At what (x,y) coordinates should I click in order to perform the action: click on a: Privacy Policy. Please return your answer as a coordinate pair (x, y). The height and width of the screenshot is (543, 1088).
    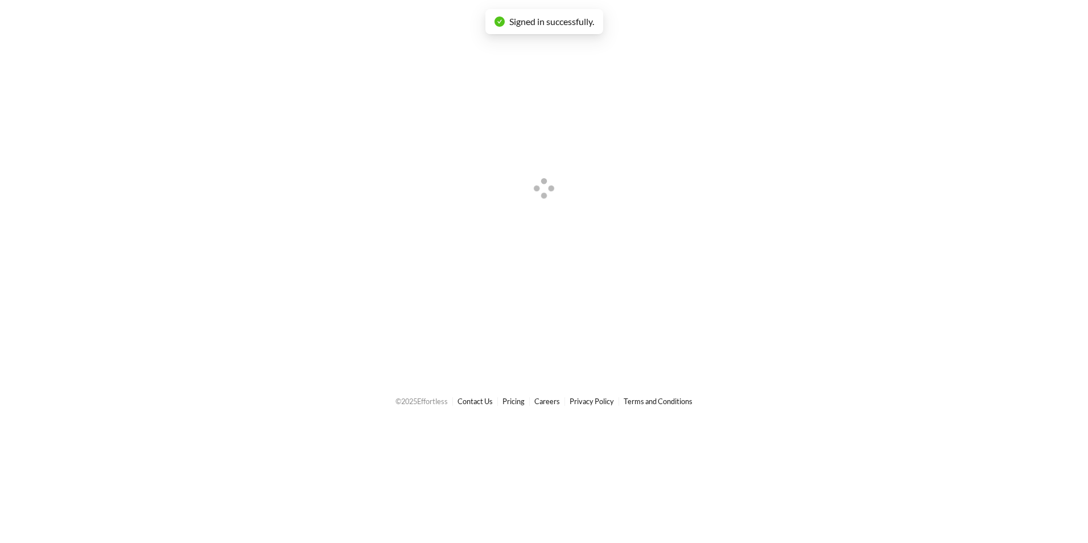
    Looking at the image, I should click on (592, 401).